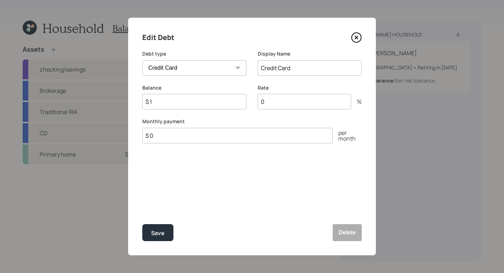 Image resolution: width=504 pixels, height=273 pixels. What do you see at coordinates (310, 88) in the screenshot?
I see `label: Rate` at bounding box center [310, 88].